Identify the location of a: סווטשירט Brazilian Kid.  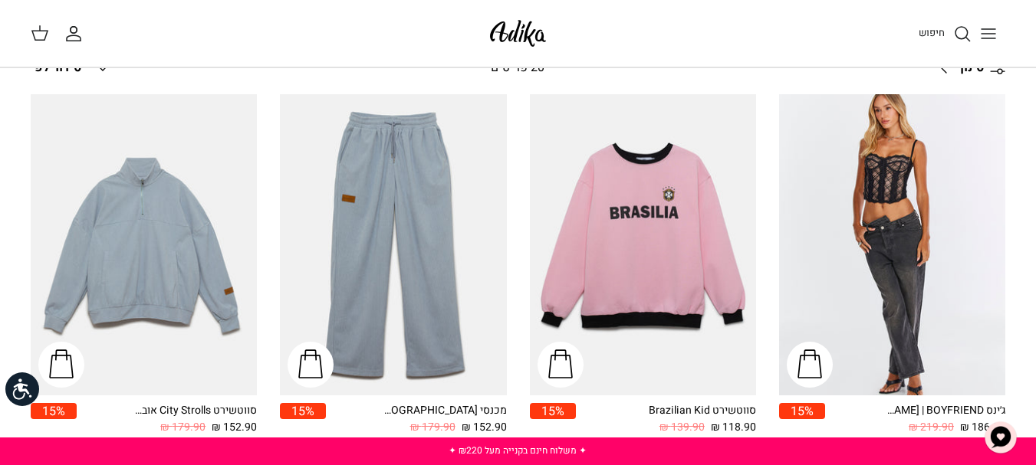
(643, 245).